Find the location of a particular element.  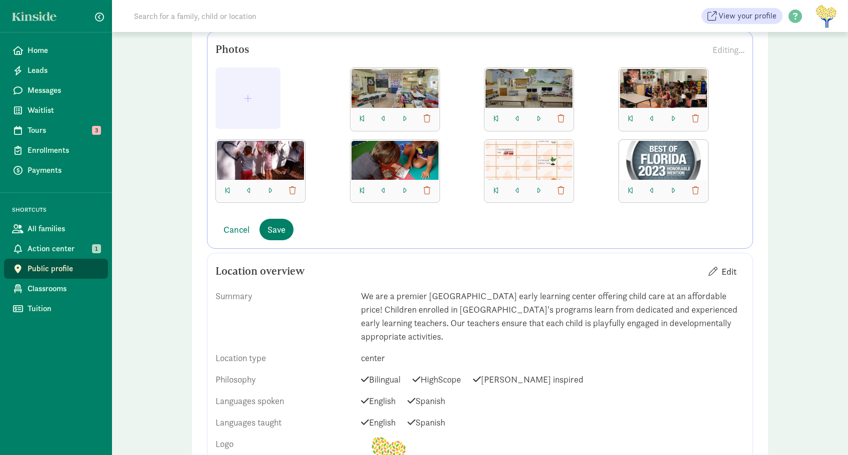

button: Edit is located at coordinates (722, 271).